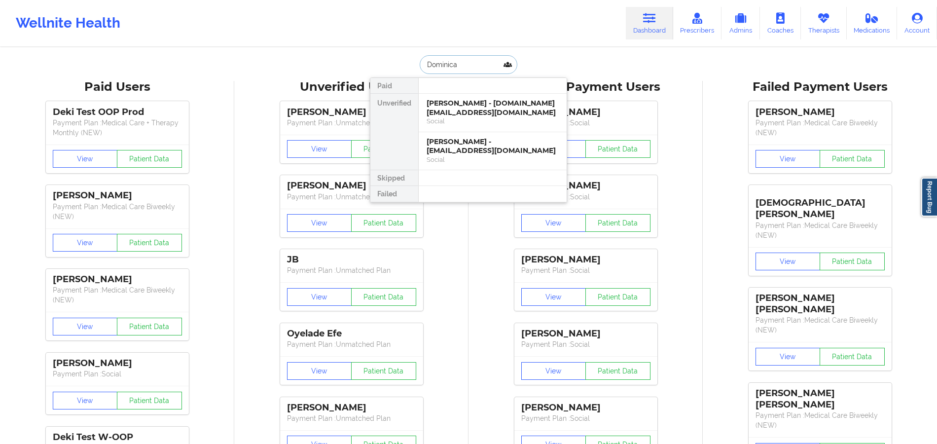 This screenshot has width=937, height=444. I want to click on a: Dashboard, so click(650, 23).